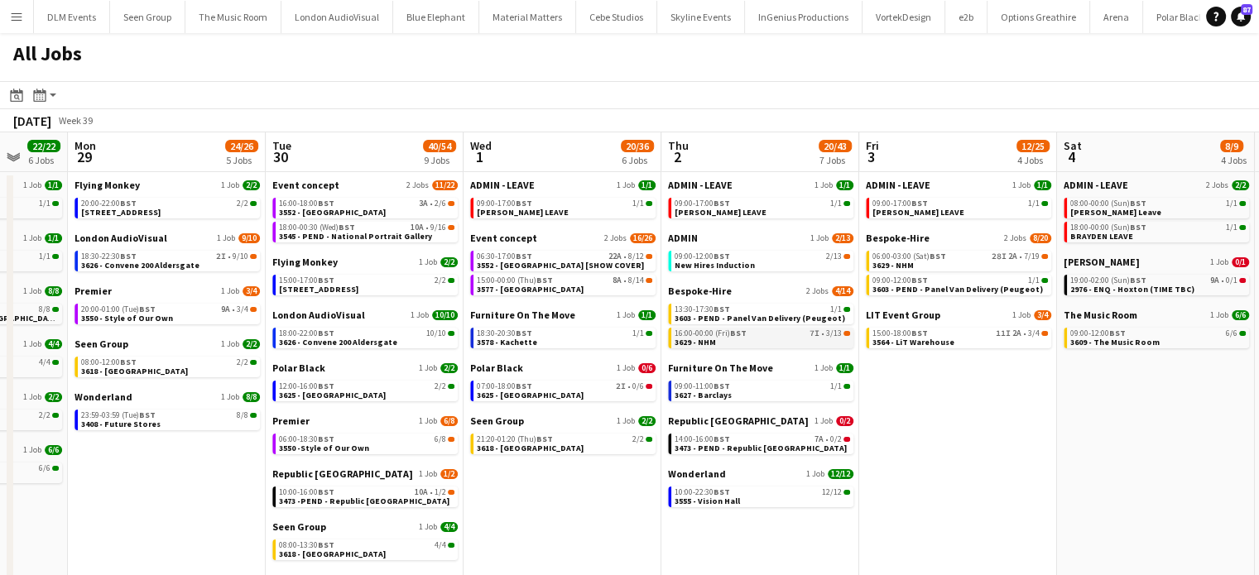  What do you see at coordinates (560, 265) in the screenshot?
I see `span: 3552 - Somerset House [SHOW COVER]` at bounding box center [560, 265].